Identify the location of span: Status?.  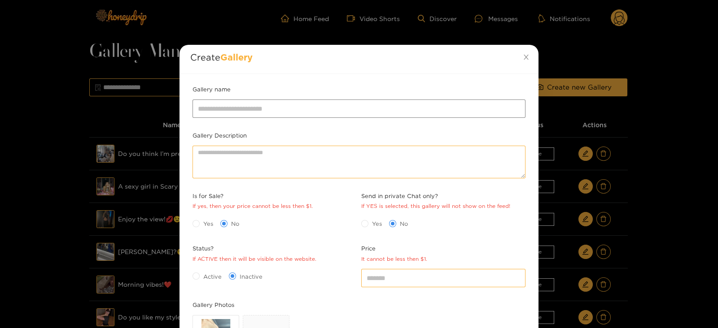
(254, 248).